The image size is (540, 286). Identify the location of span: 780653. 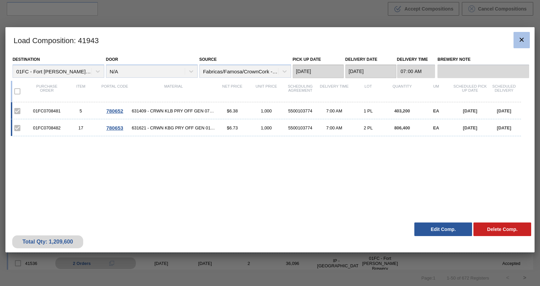
(115, 128).